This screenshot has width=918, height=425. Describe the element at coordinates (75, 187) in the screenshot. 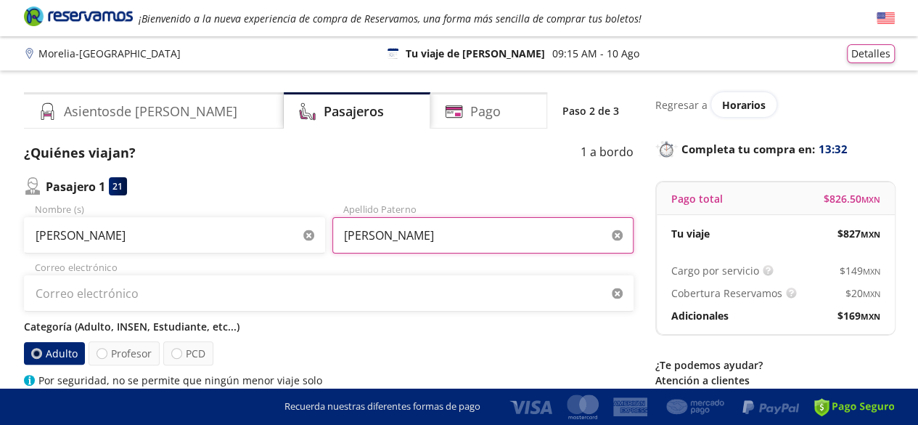

I see `p: Pasajero 1` at that location.